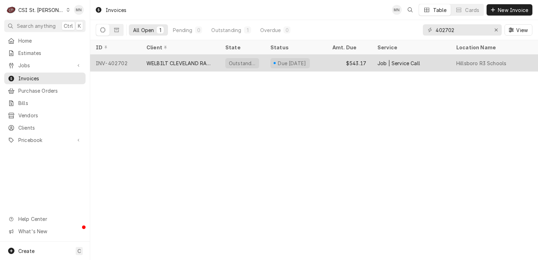  Describe the element at coordinates (50, 40) in the screenshot. I see `span: Home` at that location.